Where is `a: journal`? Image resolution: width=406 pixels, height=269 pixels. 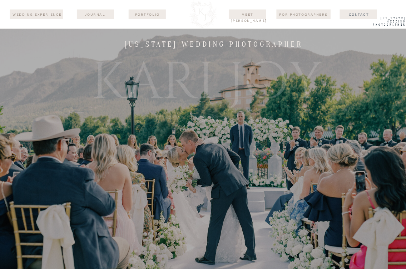 a: journal is located at coordinates (95, 14).